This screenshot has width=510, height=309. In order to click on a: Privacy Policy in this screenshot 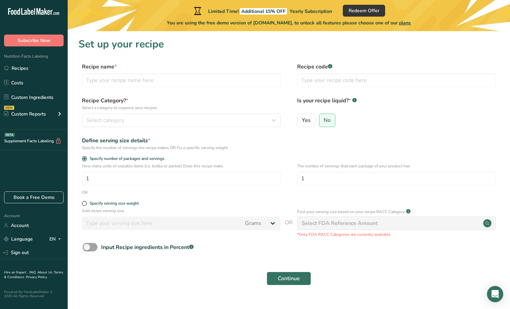, I will do `click(37, 277)`.